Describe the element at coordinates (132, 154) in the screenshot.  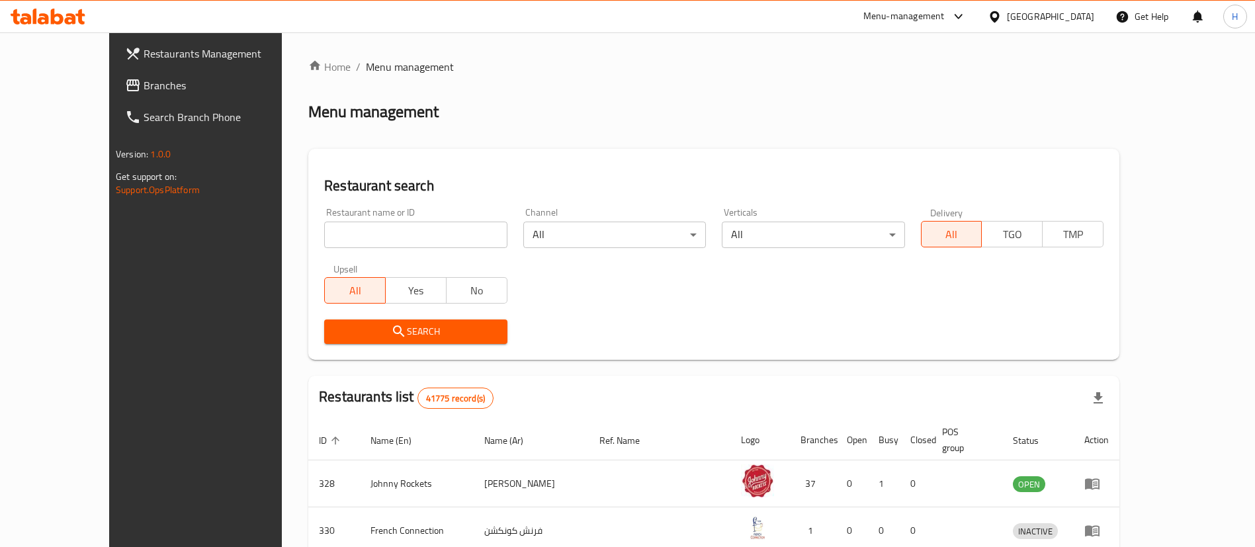
I see `span: Version:` at that location.